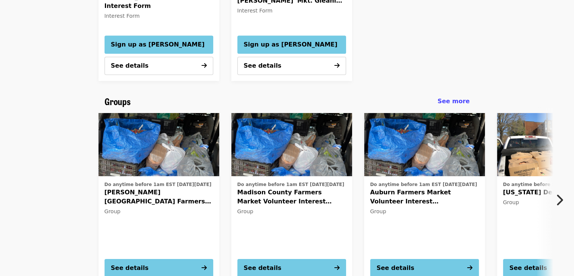  Describe the element at coordinates (454, 101) in the screenshot. I see `span: See more` at that location.